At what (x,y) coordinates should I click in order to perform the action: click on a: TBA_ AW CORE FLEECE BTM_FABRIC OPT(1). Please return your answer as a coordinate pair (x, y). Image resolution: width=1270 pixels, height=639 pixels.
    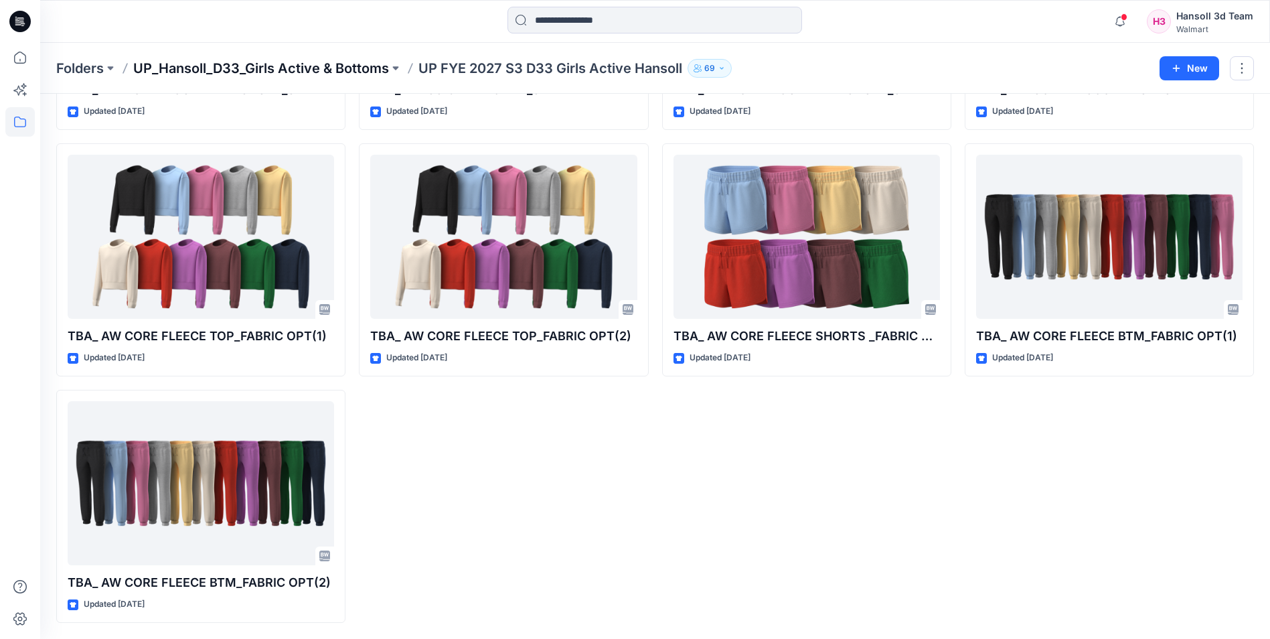
    Looking at the image, I should click on (1109, 236).